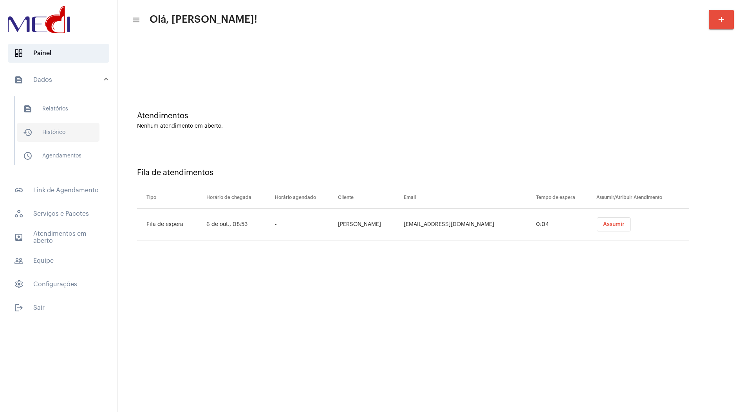  I want to click on span: Assumir, so click(614, 224).